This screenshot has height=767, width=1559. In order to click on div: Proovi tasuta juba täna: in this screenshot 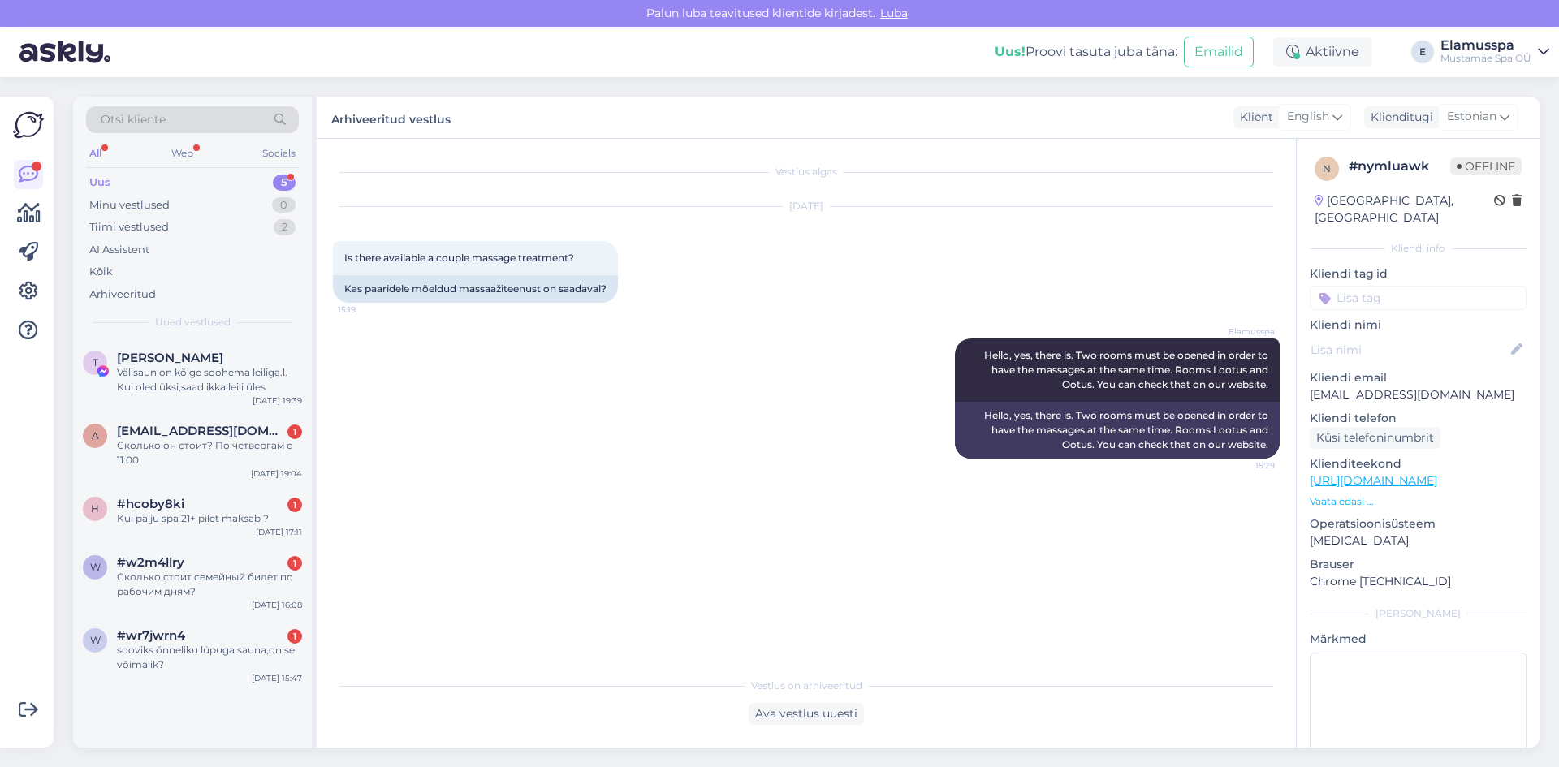, I will do `click(1085, 52)`.